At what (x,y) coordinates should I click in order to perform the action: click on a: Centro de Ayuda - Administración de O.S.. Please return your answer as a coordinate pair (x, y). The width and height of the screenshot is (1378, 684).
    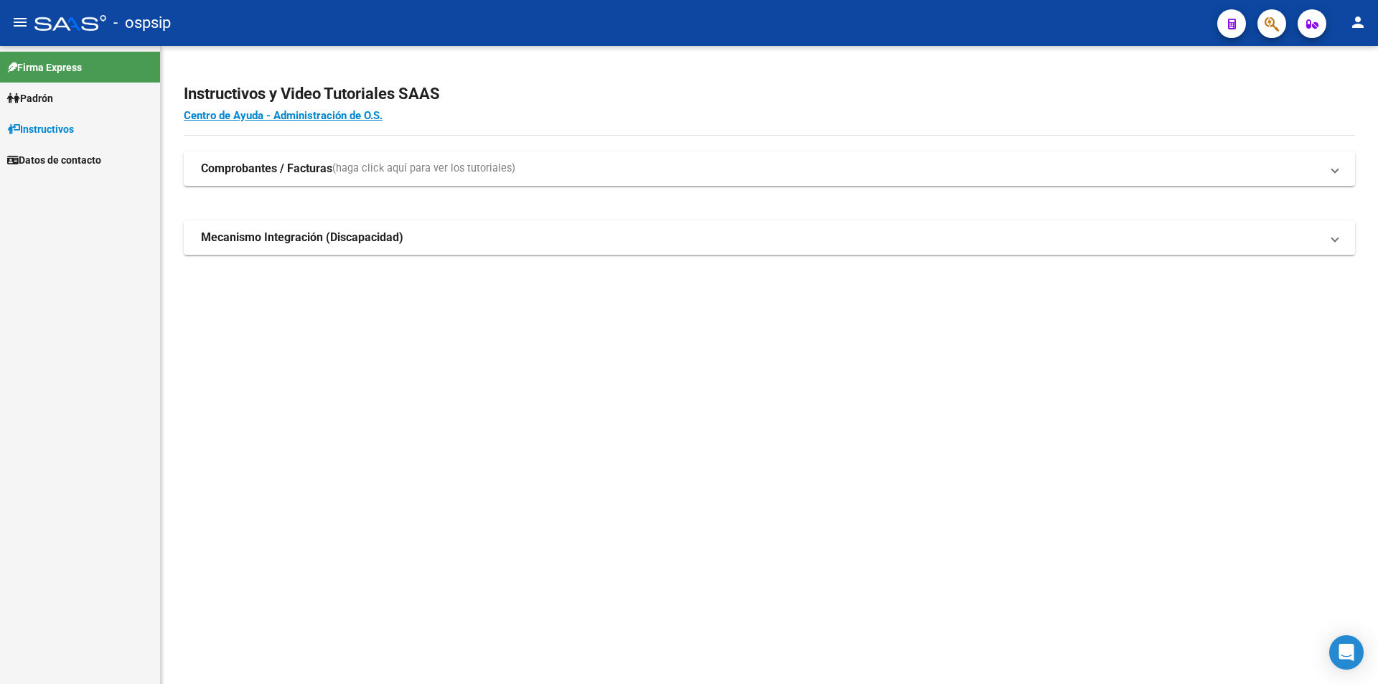
    Looking at the image, I should click on (283, 116).